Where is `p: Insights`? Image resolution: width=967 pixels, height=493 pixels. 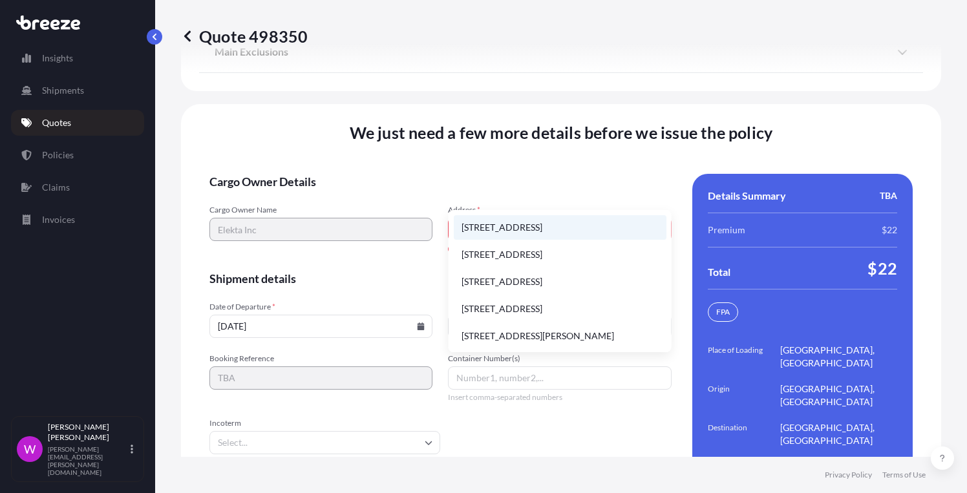 p: Insights is located at coordinates (58, 58).